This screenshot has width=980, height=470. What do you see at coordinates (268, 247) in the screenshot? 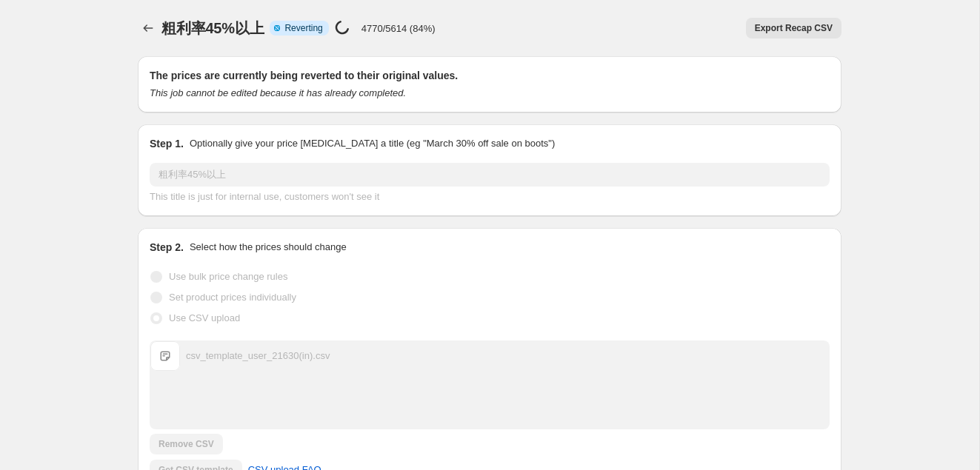
I see `p: Select how the prices should change` at bounding box center [268, 247].